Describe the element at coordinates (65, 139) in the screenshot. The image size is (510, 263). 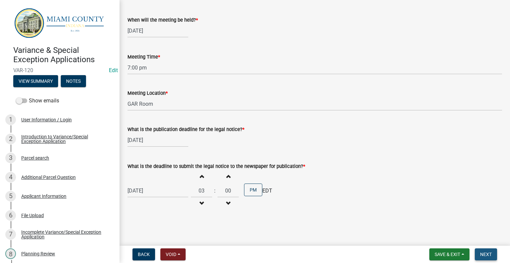
I see `div: Introduction to Variance/Special Exception Application` at that location.